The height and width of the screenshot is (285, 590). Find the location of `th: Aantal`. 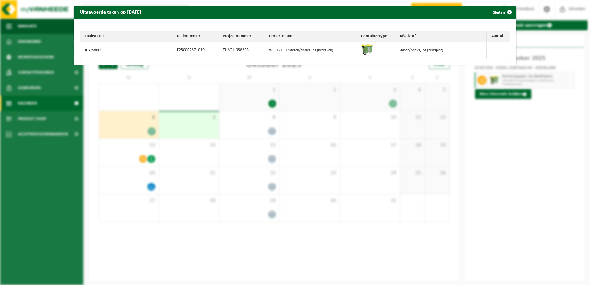

th: Aantal is located at coordinates (498, 36).